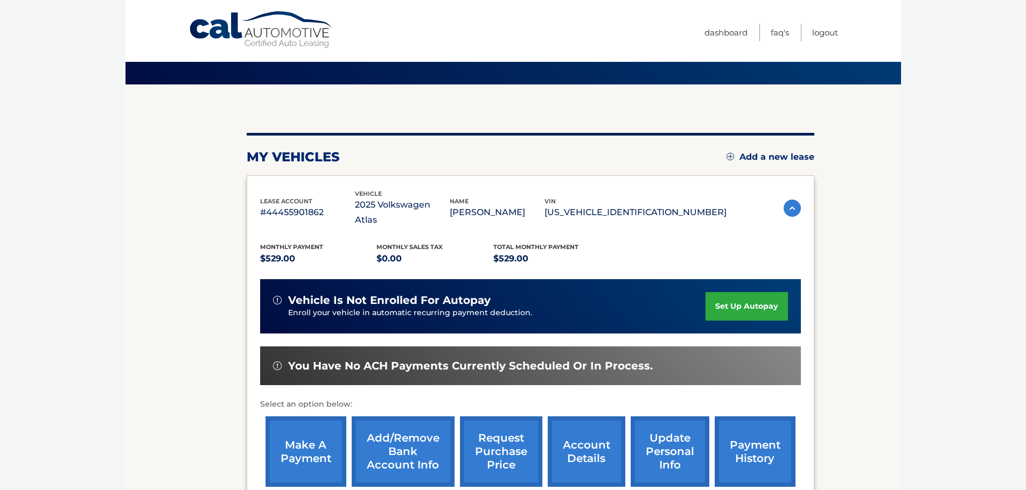 This screenshot has width=1026, height=490. What do you see at coordinates (470, 366) in the screenshot?
I see `span: You have no ACH payments currently scheduled or in process.` at bounding box center [470, 366].